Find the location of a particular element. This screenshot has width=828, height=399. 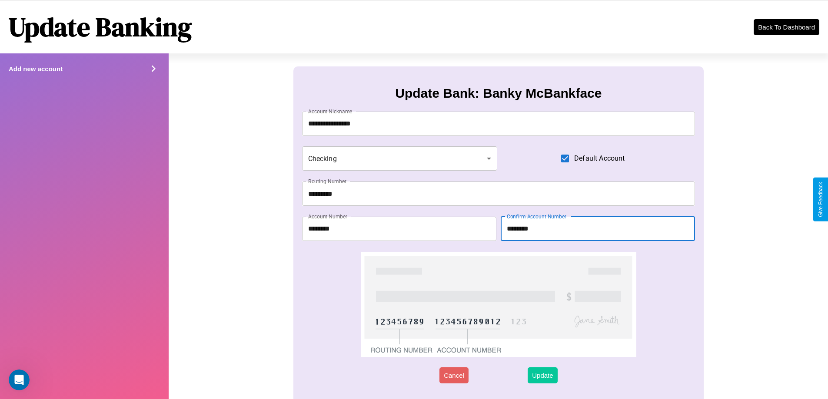

button: Update is located at coordinates (542, 375).